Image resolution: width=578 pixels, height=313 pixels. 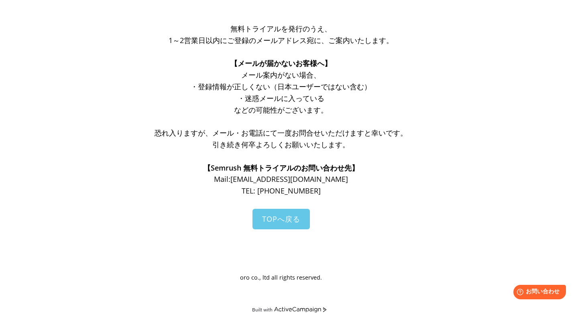 What do you see at coordinates (281, 219) in the screenshot?
I see `span: TOPへ戻る` at bounding box center [281, 219].